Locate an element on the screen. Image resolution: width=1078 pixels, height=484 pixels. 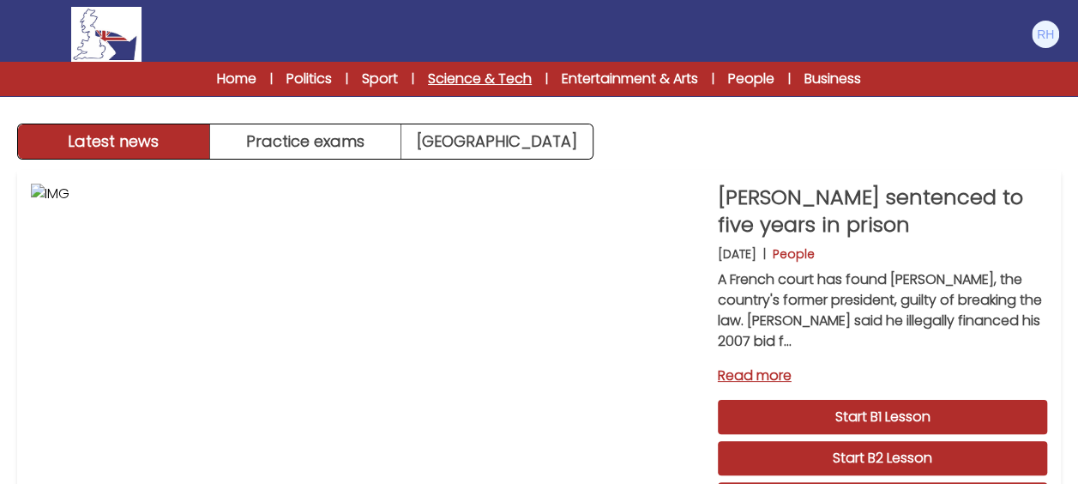
img: Ruth Humphries is located at coordinates (1045, 34).